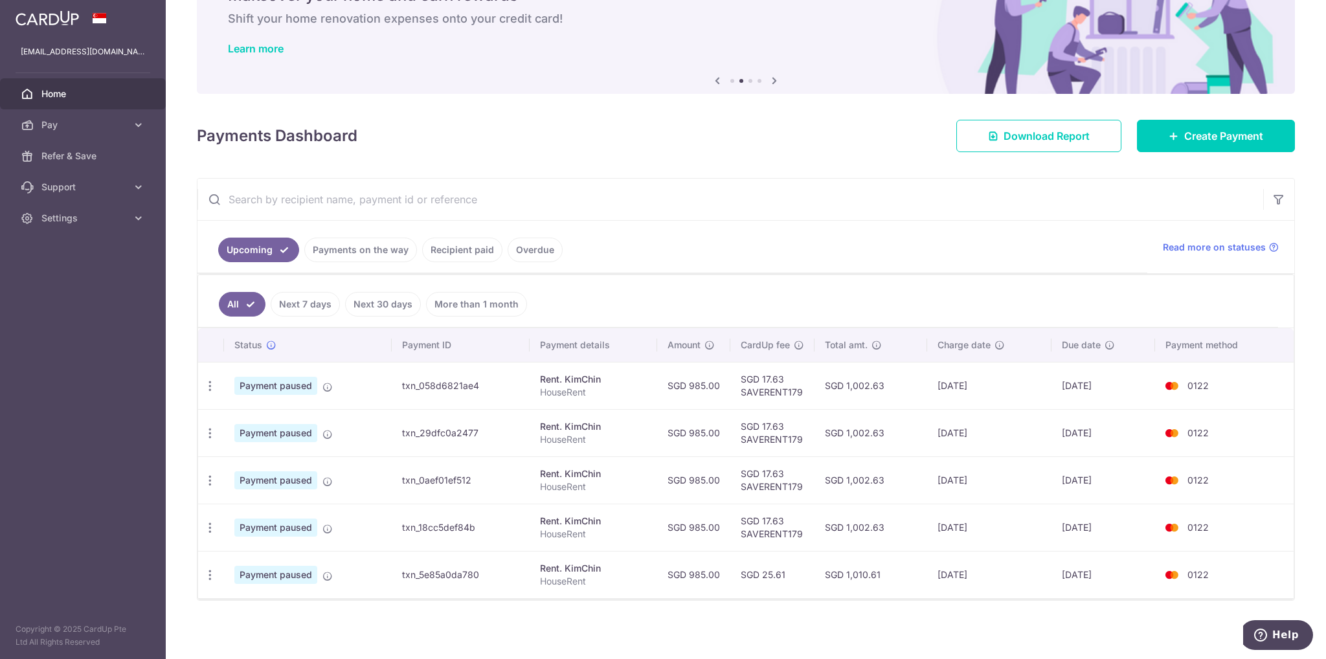 The width and height of the screenshot is (1326, 659). I want to click on td: txn_5e85a0da780, so click(460, 574).